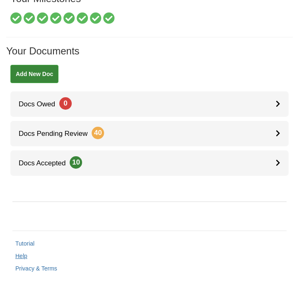 The image size is (299, 300). I want to click on a: Add New Doc, so click(34, 74).